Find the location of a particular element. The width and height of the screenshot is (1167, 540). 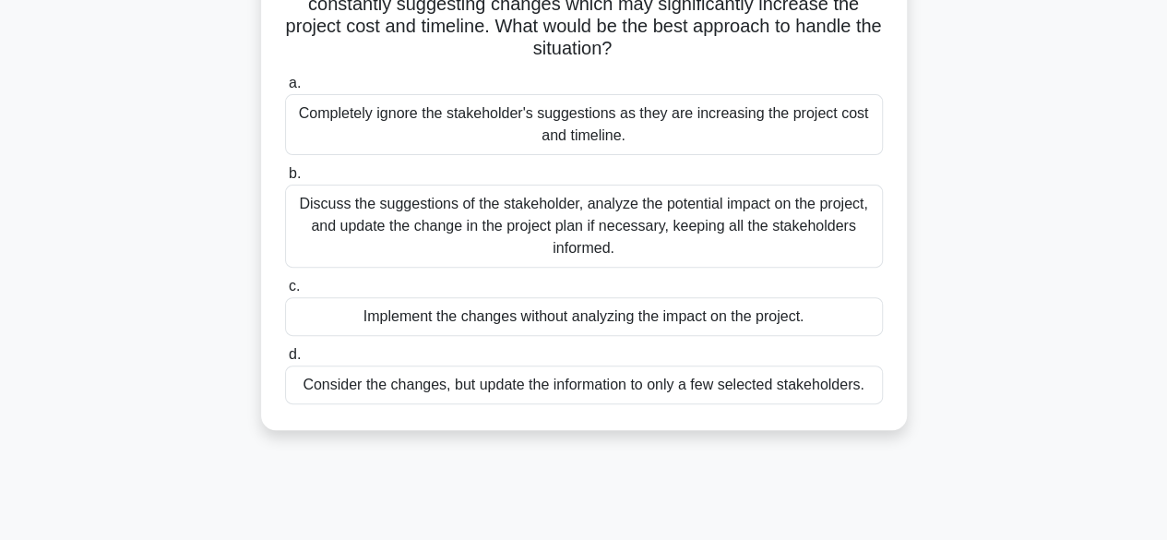

span: a. is located at coordinates (294, 82).